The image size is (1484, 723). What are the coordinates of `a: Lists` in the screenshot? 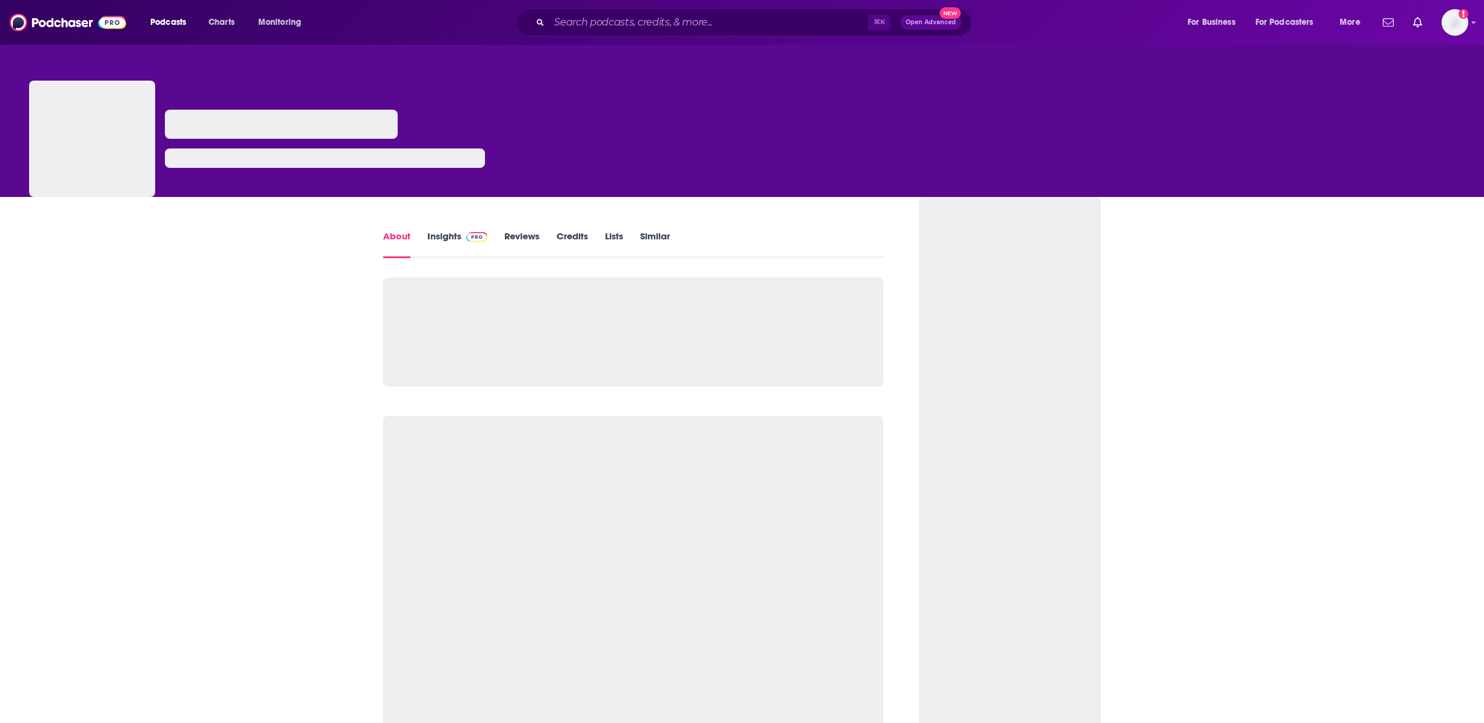 It's located at (614, 244).